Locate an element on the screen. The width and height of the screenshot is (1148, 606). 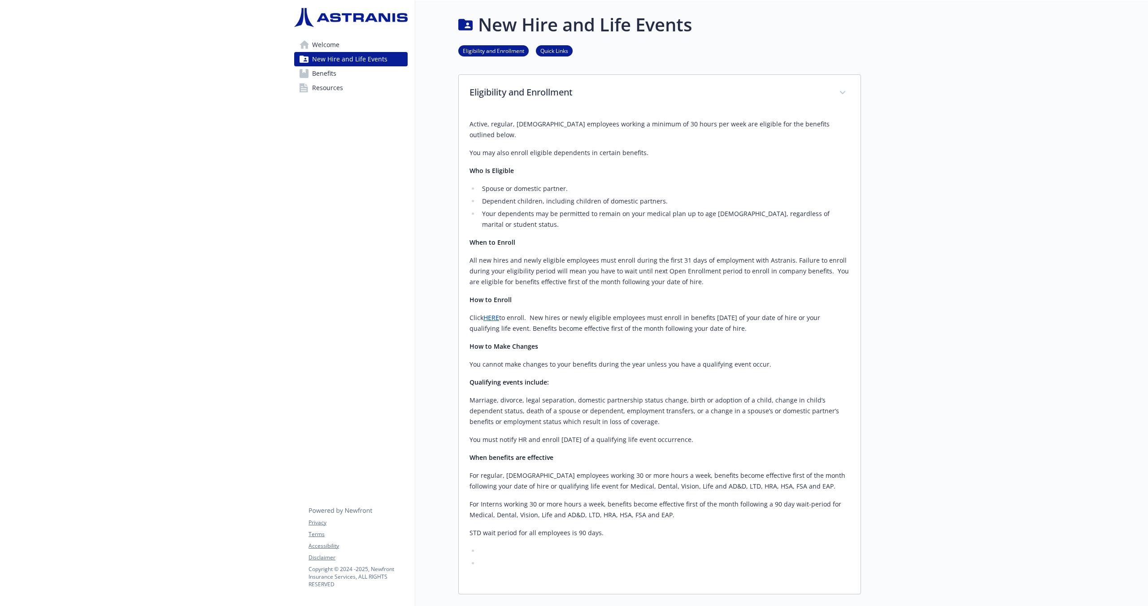
span: Welcome is located at coordinates (325, 45).